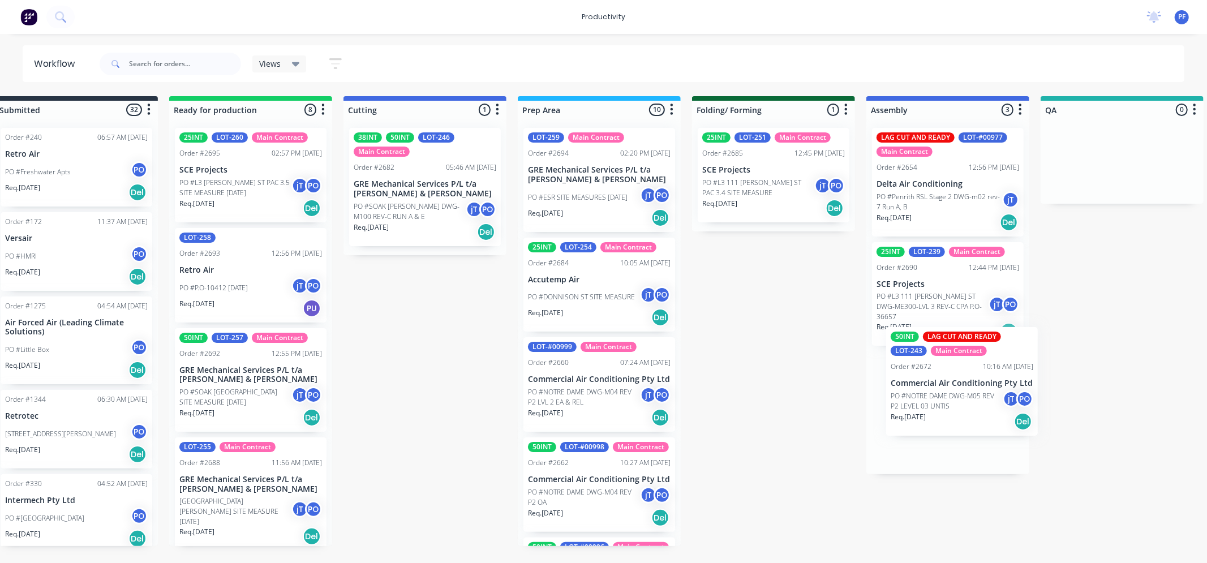  What do you see at coordinates (185, 64) in the screenshot?
I see `input: Search for orders...` at bounding box center [185, 64].